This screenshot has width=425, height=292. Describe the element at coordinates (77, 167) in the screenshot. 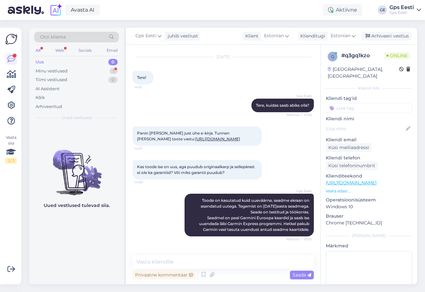

I see `img: No chats` at that location.